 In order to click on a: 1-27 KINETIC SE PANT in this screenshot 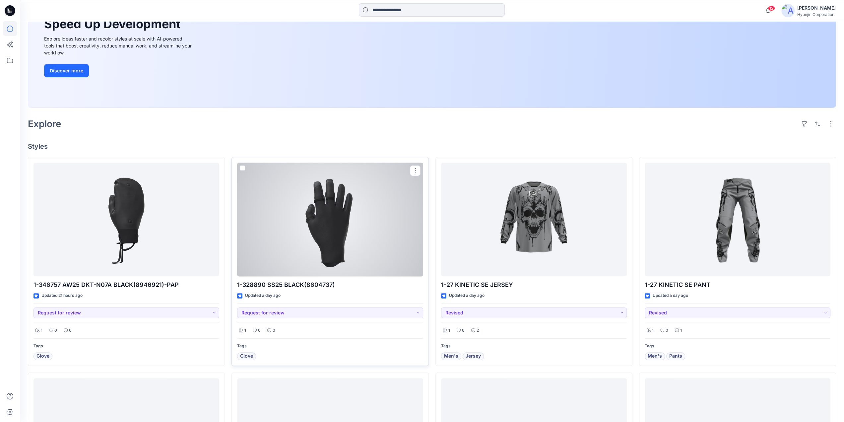, I will do `click(738, 219)`.